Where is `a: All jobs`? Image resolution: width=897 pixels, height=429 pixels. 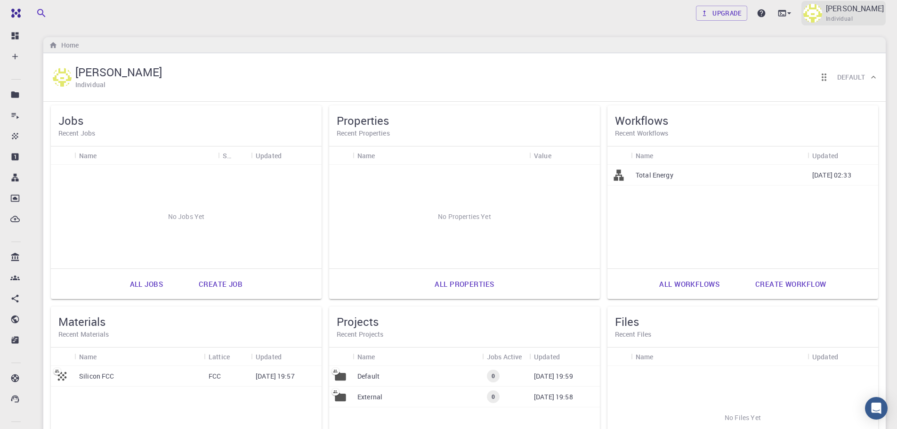 a: All jobs is located at coordinates (146, 284).